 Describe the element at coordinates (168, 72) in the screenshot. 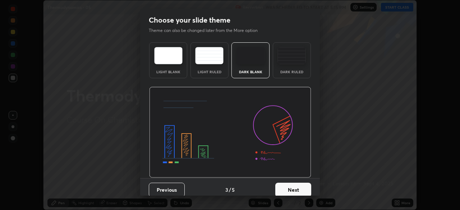

I see `div: Light Blank` at that location.